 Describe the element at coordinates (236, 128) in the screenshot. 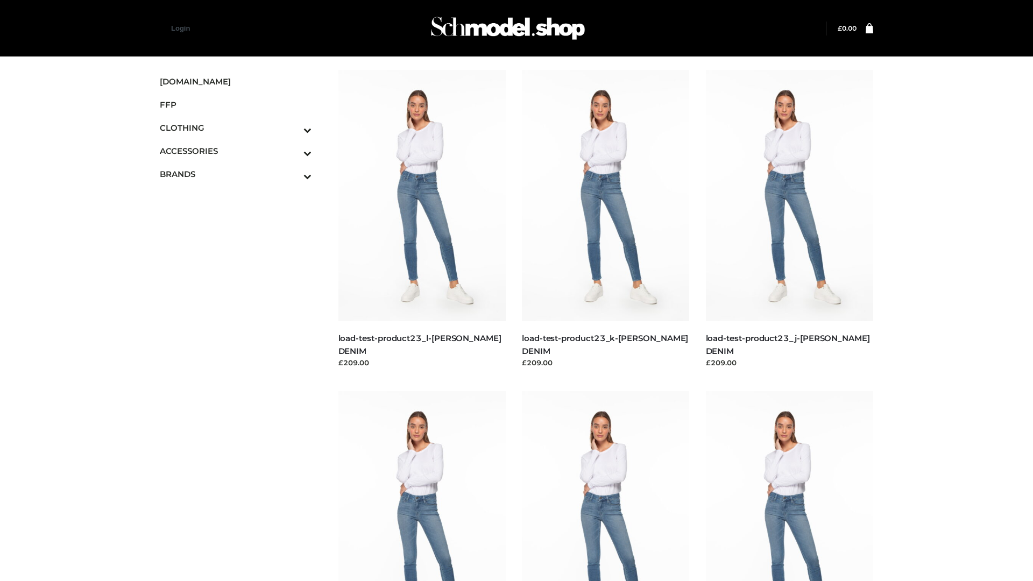

I see `span: CLOTHING` at that location.